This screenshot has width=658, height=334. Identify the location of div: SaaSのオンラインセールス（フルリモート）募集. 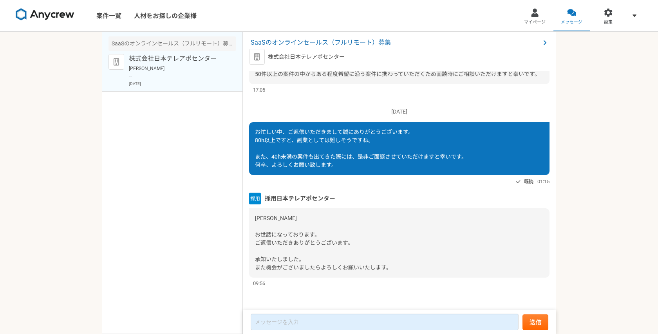
(172, 43).